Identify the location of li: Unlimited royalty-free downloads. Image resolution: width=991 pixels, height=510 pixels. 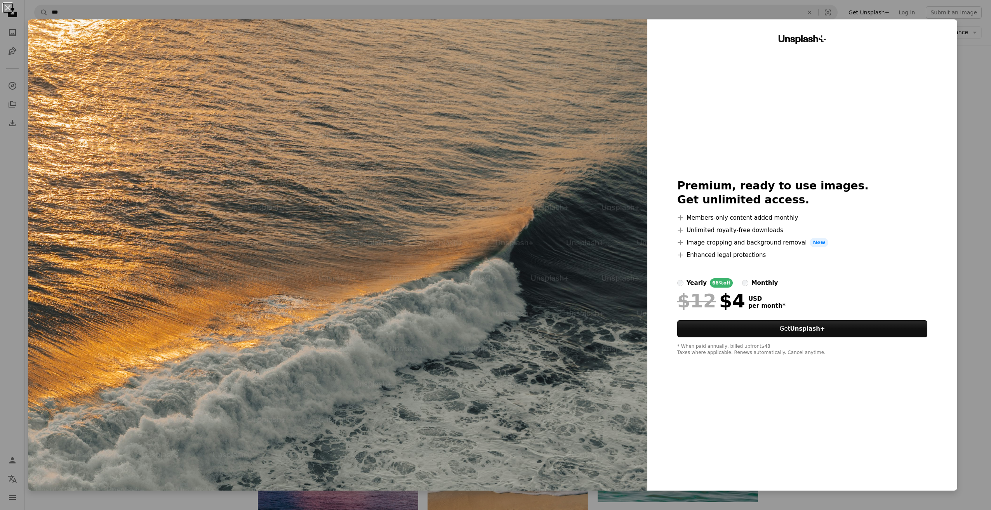
(802, 230).